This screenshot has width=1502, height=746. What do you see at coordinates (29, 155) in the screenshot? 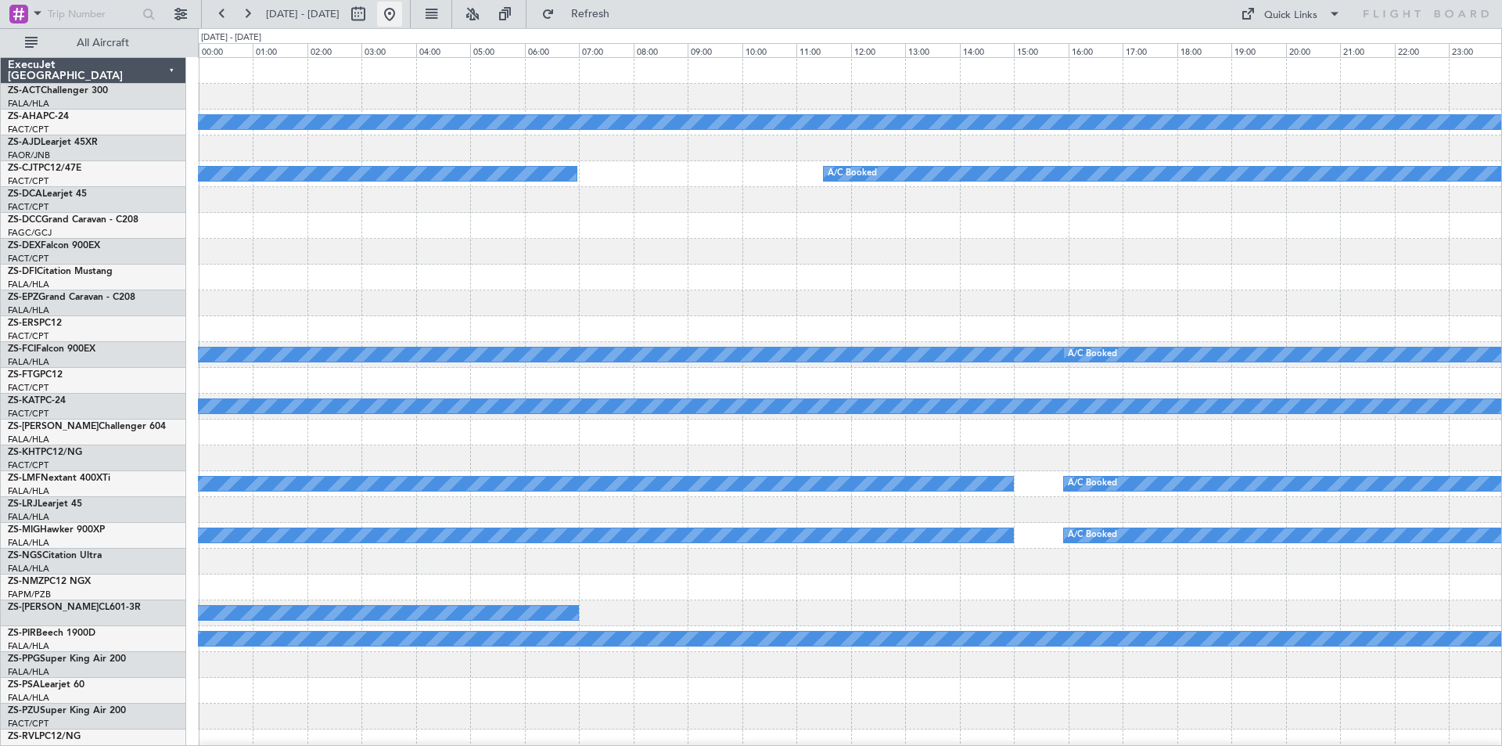
I see `a: FAOR/JNB` at bounding box center [29, 155].